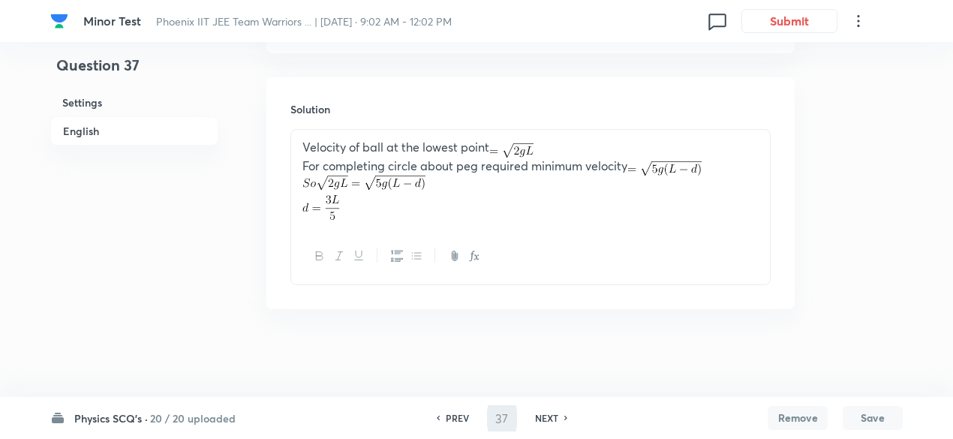 This screenshot has width=953, height=439. I want to click on img: =\sqrt{5 g(L-d)}, so click(664, 168).